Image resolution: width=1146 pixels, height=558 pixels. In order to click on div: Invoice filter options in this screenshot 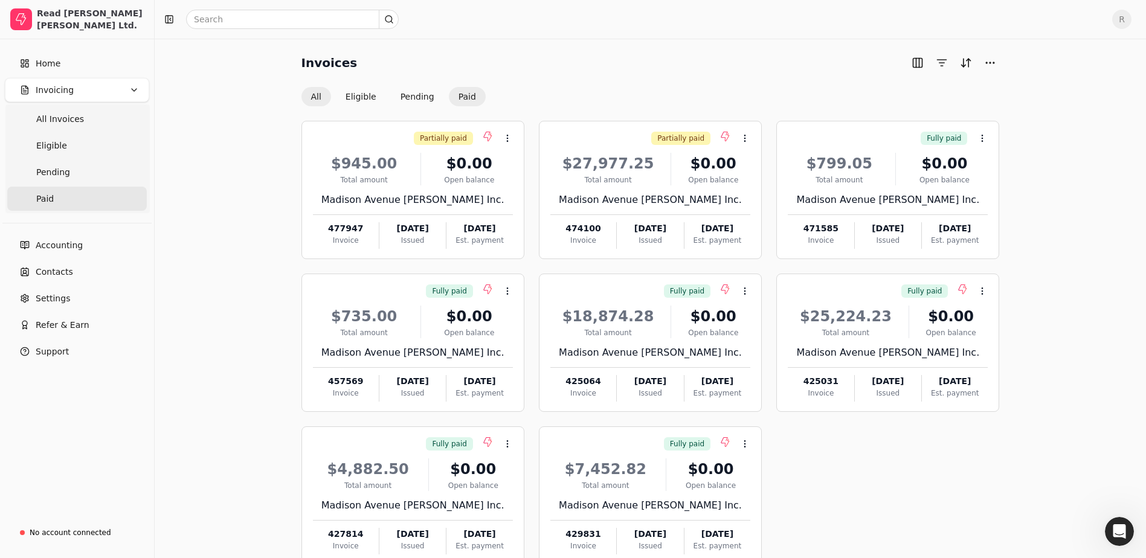, I will do `click(393, 97)`.